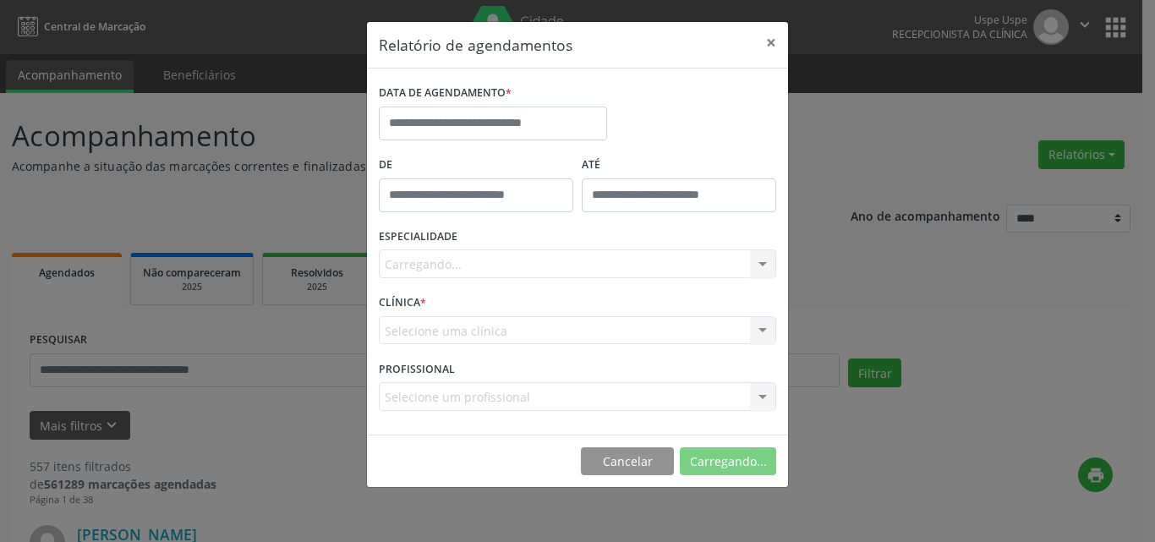 This screenshot has height=542, width=1155. Describe the element at coordinates (679, 165) in the screenshot. I see `label: ATÉ` at that location.